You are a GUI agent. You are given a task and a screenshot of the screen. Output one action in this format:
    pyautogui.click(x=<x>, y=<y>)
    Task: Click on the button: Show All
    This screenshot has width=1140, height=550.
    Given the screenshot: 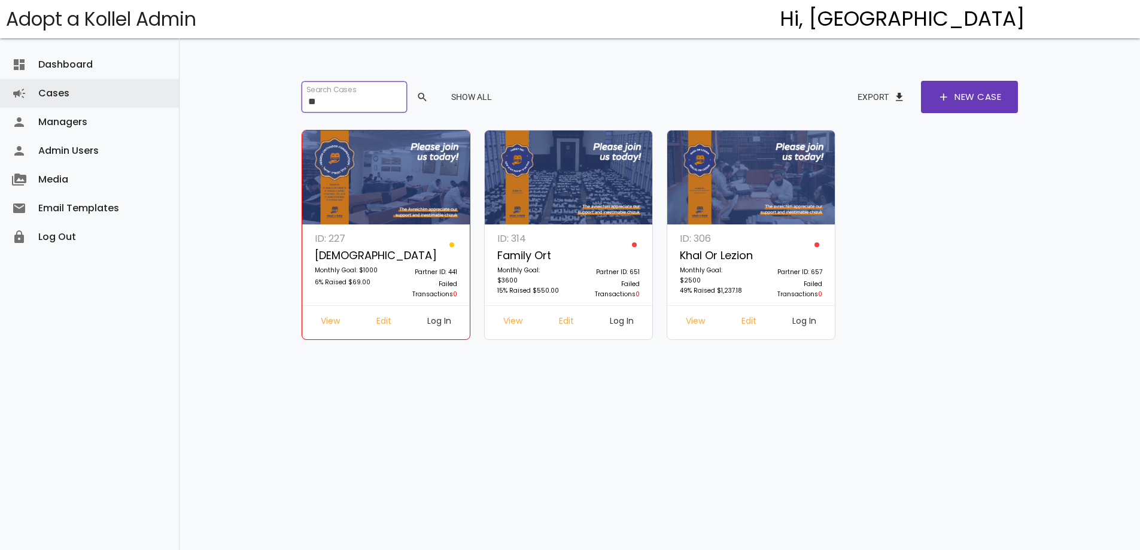 What is the action you would take?
    pyautogui.click(x=472, y=97)
    